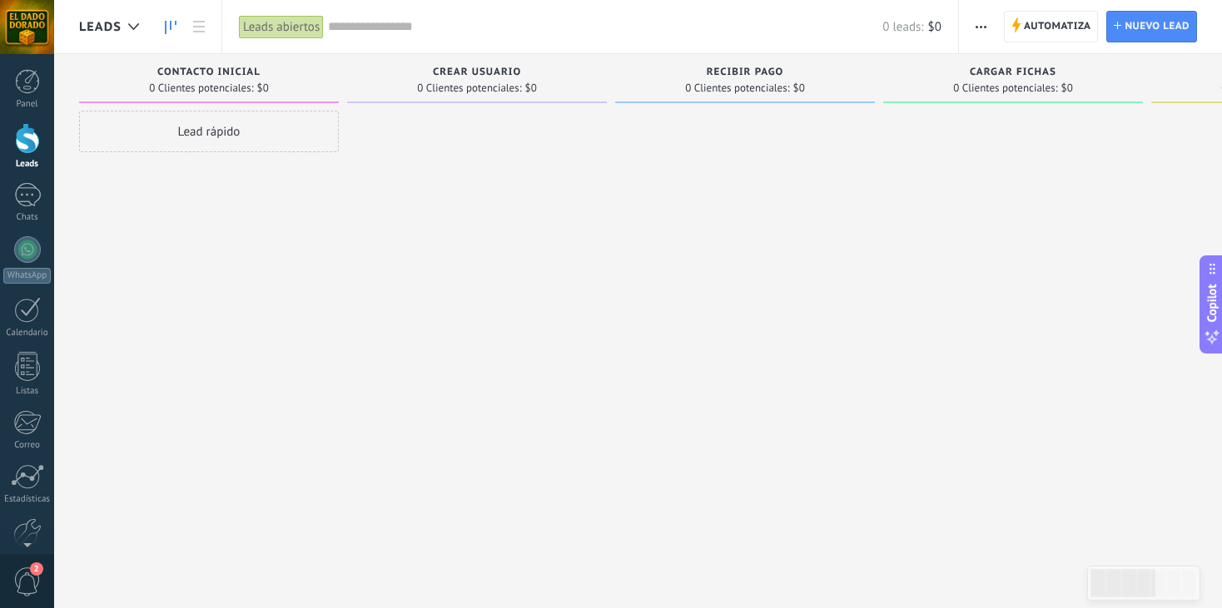 This screenshot has width=1222, height=608. Describe the element at coordinates (1157, 27) in the screenshot. I see `span: Nuevo lead` at that location.